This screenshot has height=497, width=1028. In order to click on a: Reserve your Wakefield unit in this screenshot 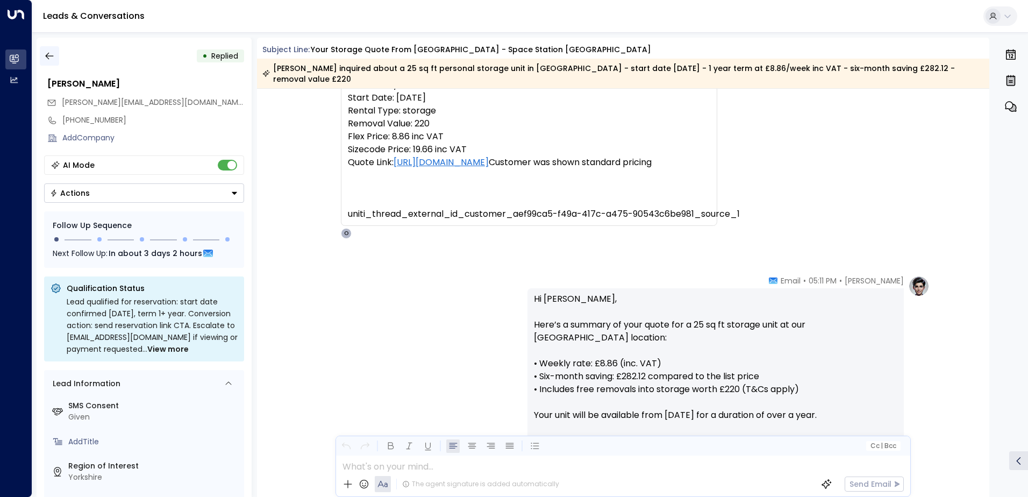, I will do `click(837, 441)`.